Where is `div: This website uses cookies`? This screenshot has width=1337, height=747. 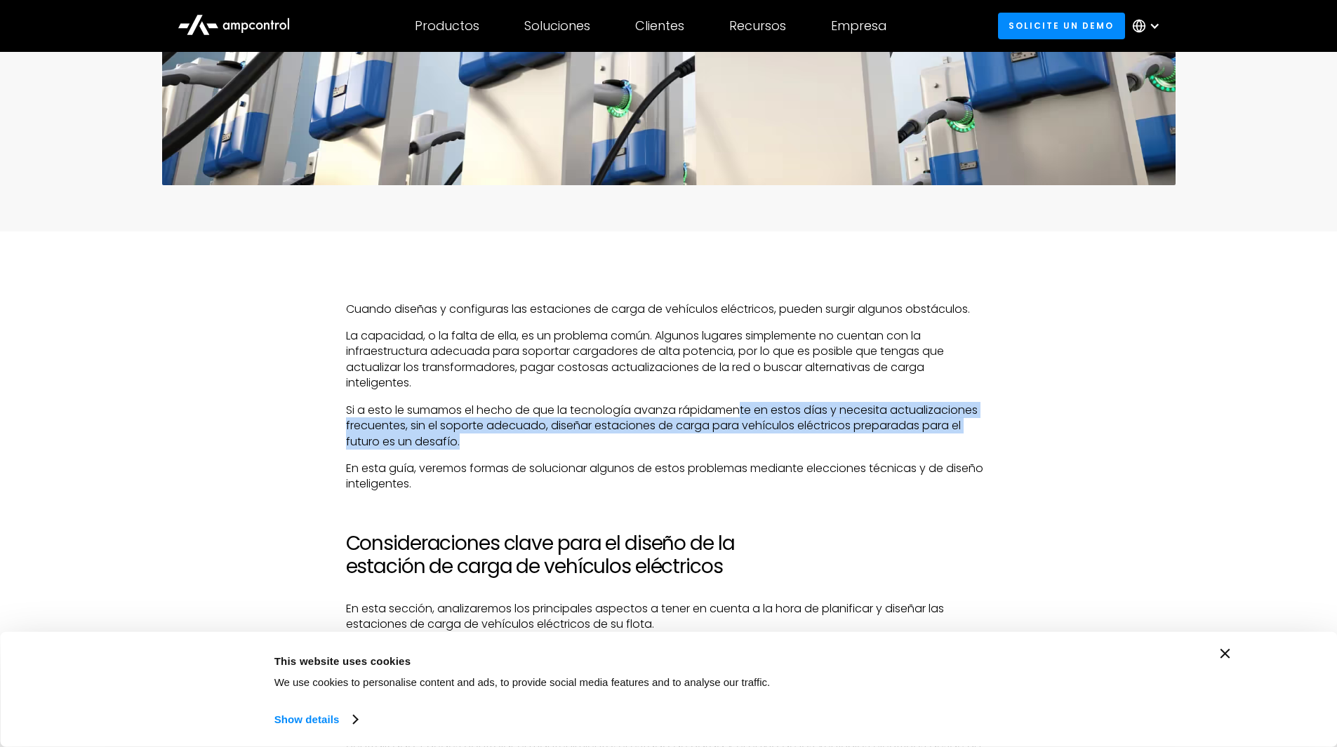
div: This website uses cookies is located at coordinates (618, 661).